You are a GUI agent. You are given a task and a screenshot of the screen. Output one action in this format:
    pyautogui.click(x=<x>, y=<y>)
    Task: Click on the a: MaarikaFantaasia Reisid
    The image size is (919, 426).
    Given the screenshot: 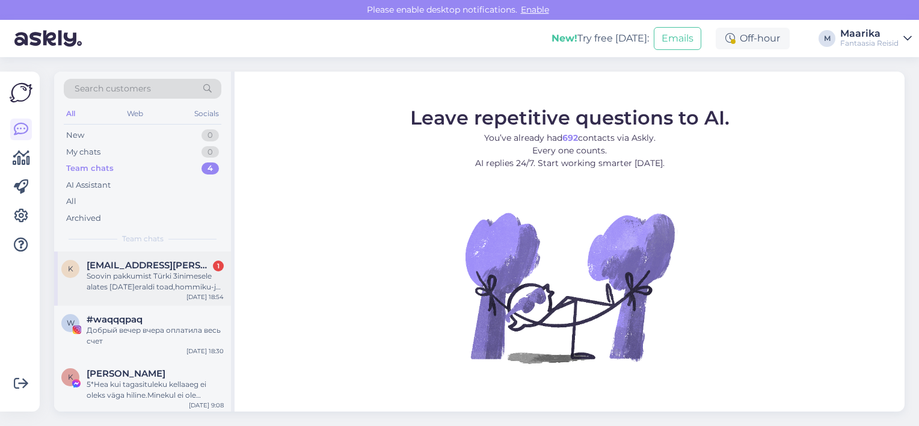 What is the action you would take?
    pyautogui.click(x=875, y=38)
    